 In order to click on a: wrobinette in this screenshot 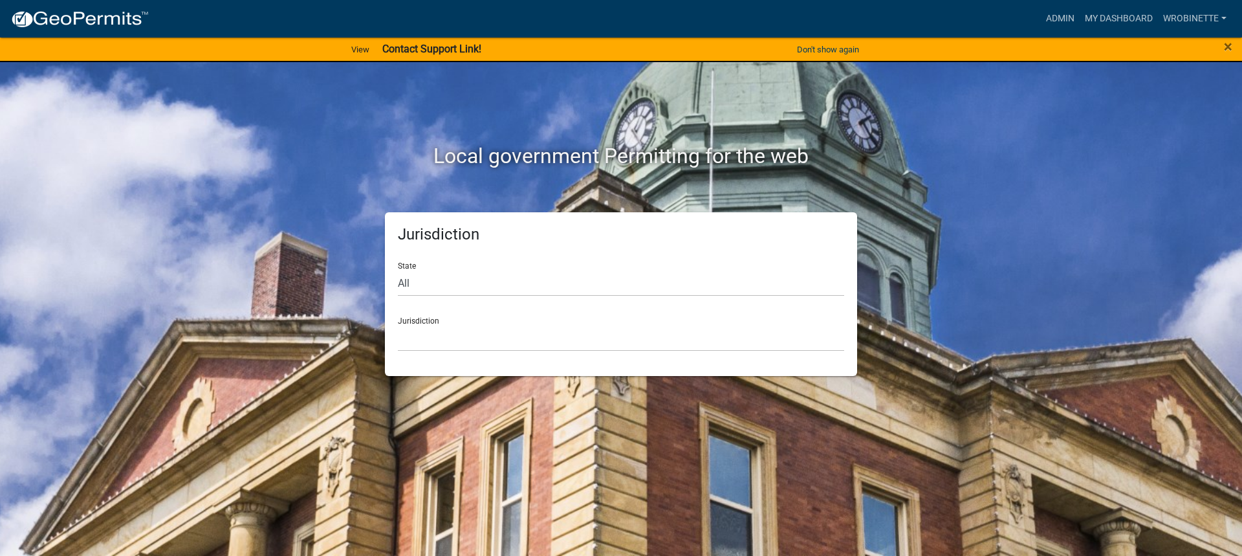, I will do `click(1195, 19)`.